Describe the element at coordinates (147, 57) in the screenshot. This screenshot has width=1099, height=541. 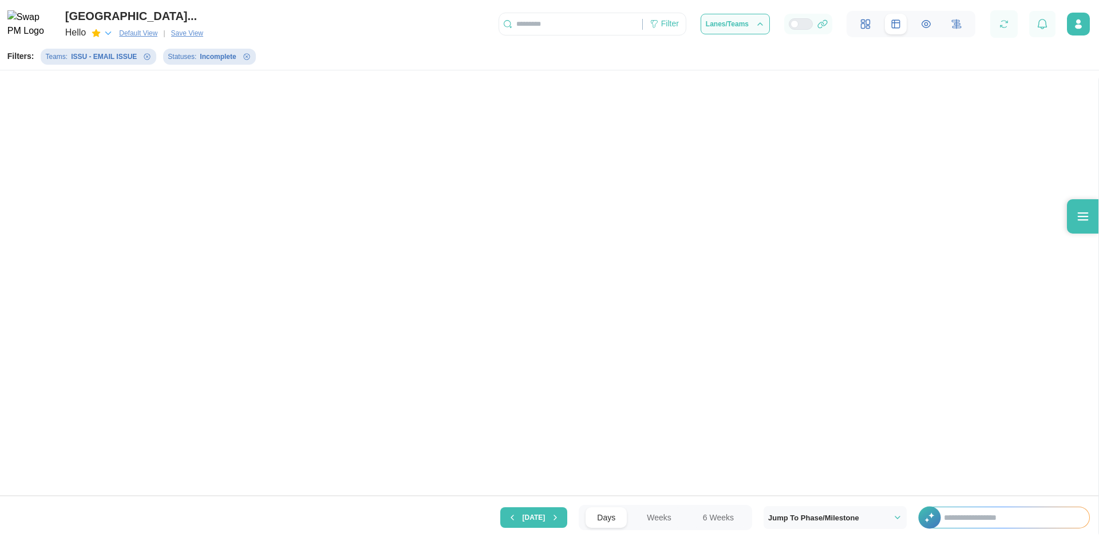
I see `button: Remove Teams filter` at that location.